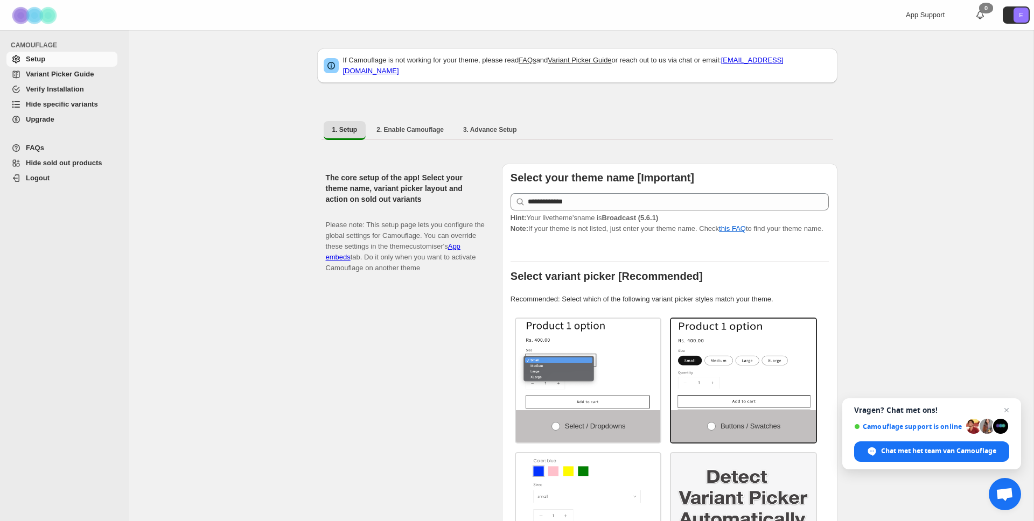 This screenshot has width=1034, height=521. Describe the element at coordinates (66, 45) in the screenshot. I see `span: CAMOUFLAGE` at that location.